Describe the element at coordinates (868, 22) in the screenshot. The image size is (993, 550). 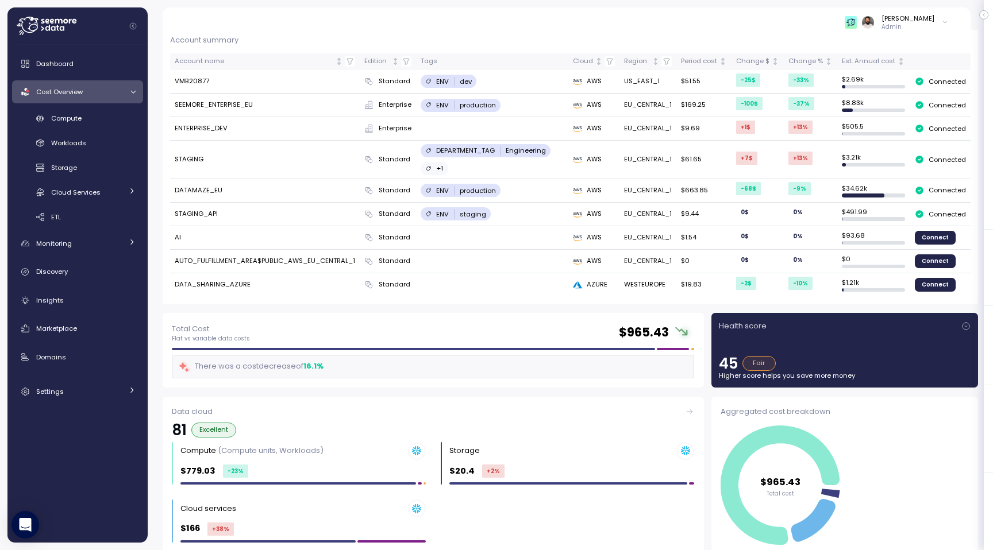
I see `img: ACg8ocLskjvUhBDgxtSFCRx4ztb74ewwa1VrVEuDBD_Ho1mrTsQB-QE=s96-c` at that location.